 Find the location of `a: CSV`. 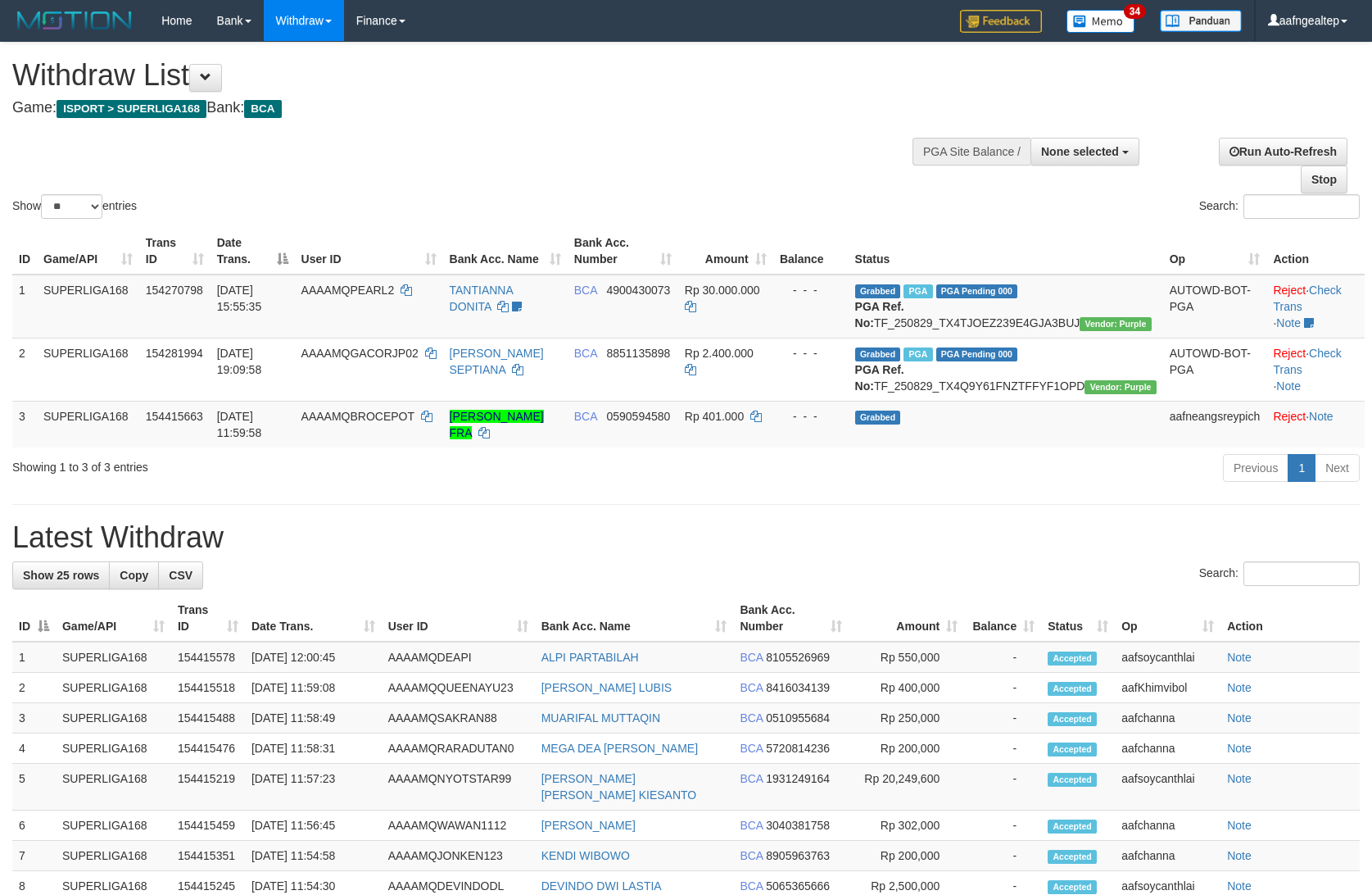

a: CSV is located at coordinates (180, 575).